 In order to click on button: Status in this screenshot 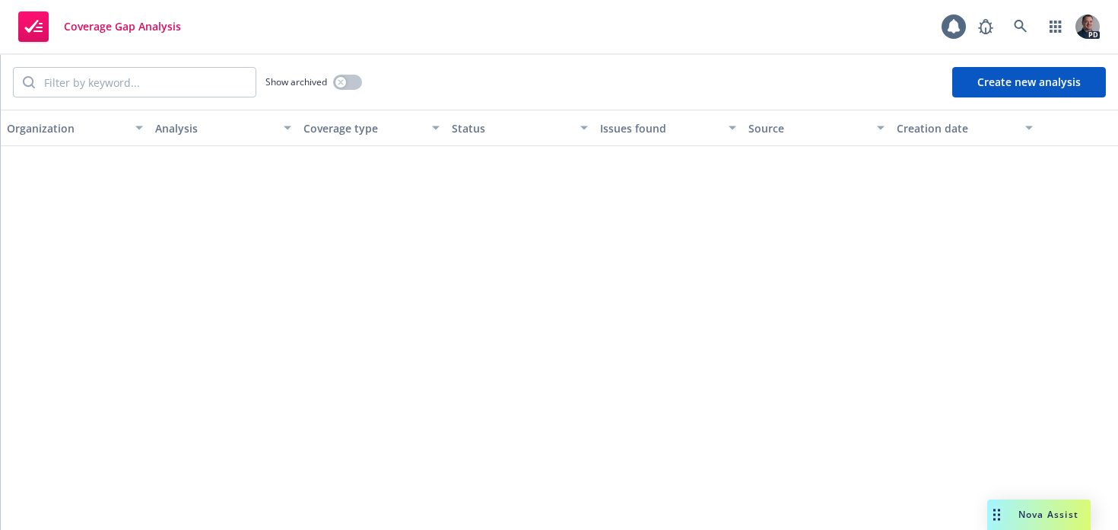, I will do `click(520, 128)`.